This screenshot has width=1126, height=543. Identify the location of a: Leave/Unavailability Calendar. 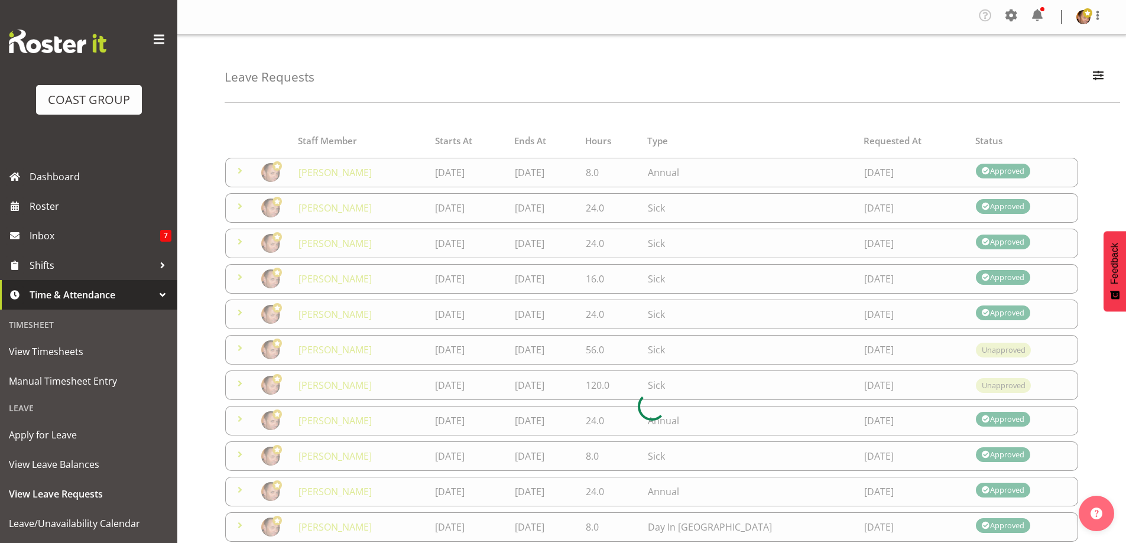
(89, 524).